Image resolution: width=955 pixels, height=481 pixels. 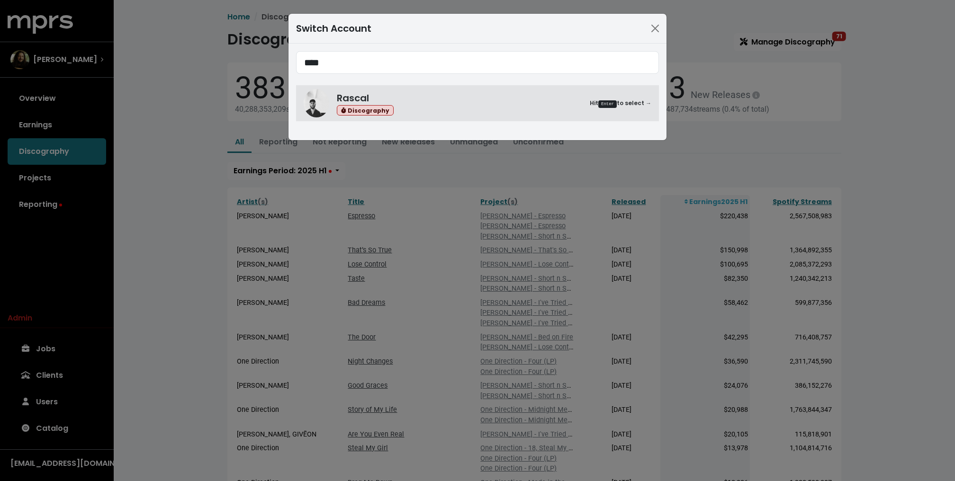 What do you see at coordinates (477, 103) in the screenshot?
I see `a: RascalRascal DiscographyHitEnterto select →` at bounding box center [477, 103].